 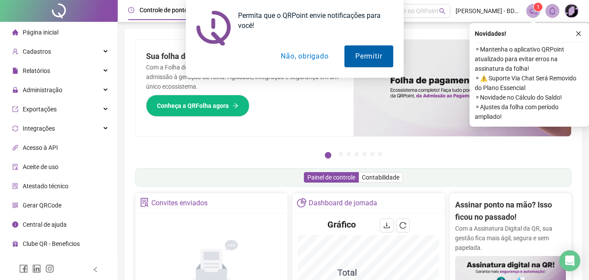 What do you see at coordinates (15, 167) in the screenshot?
I see `span: audit` at bounding box center [15, 167].